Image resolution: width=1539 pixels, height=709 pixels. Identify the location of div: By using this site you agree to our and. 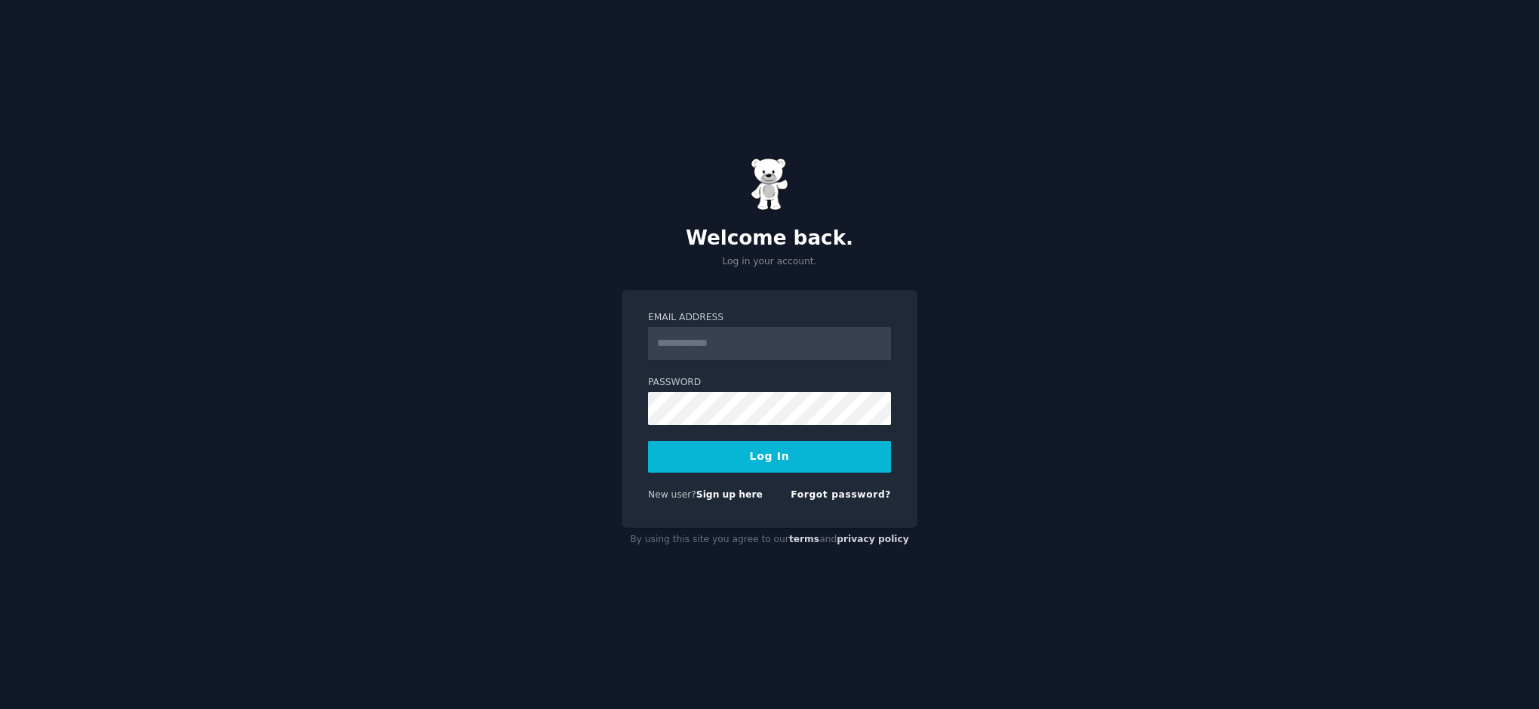
(770, 540).